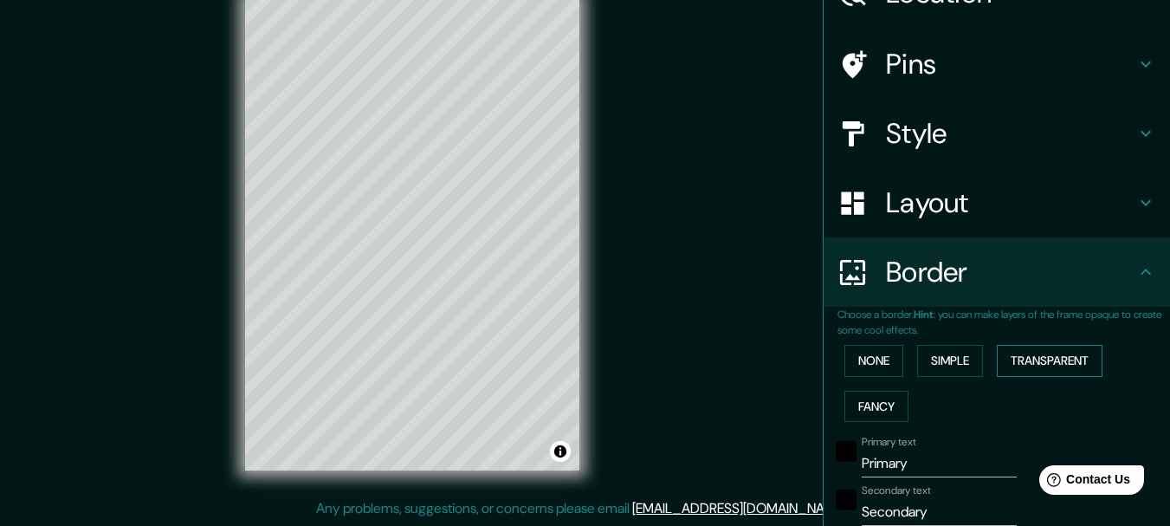  Describe the element at coordinates (950, 360) in the screenshot. I see `button: Simple` at that location.